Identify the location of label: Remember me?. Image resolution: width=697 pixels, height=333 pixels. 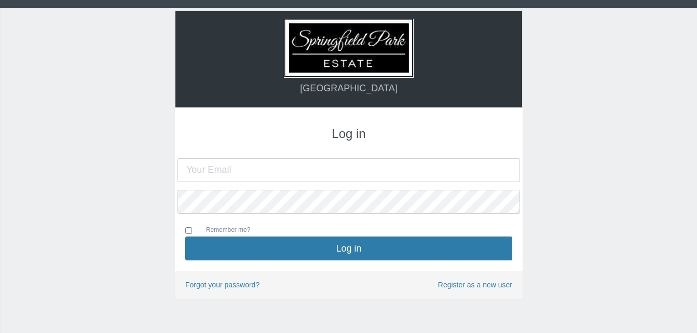
(223, 231).